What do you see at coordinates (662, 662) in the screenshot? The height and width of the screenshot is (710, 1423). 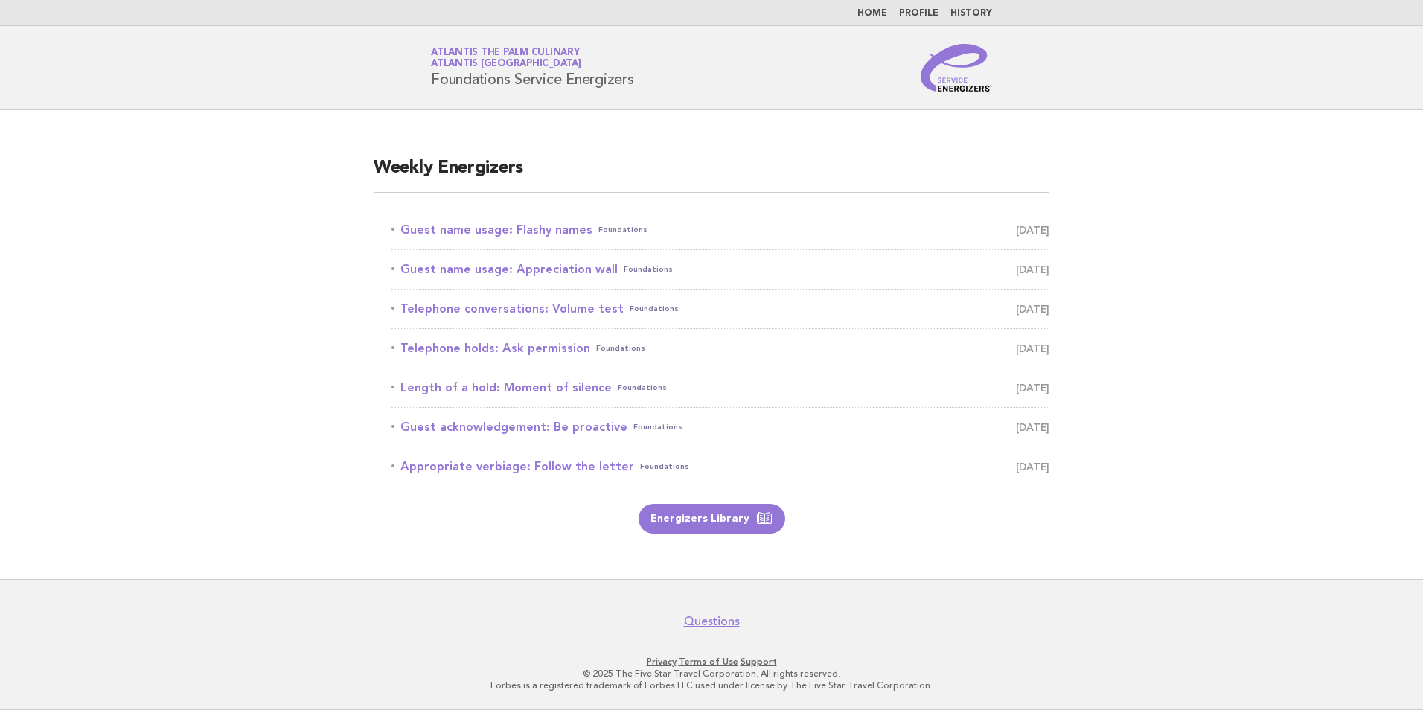 I see `a: Privacy` at bounding box center [662, 662].